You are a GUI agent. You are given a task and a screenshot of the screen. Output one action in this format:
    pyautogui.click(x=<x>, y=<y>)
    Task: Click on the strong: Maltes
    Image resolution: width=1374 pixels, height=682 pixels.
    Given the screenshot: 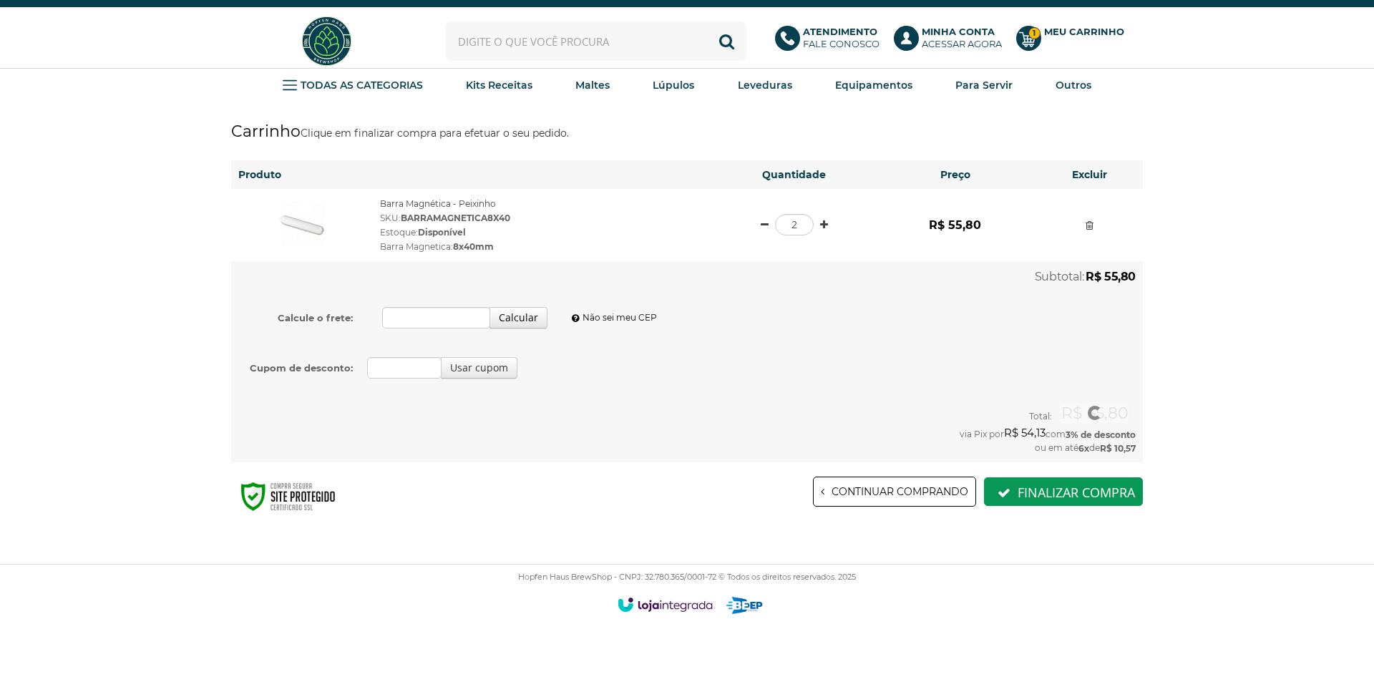 What is the action you would take?
    pyautogui.click(x=593, y=85)
    